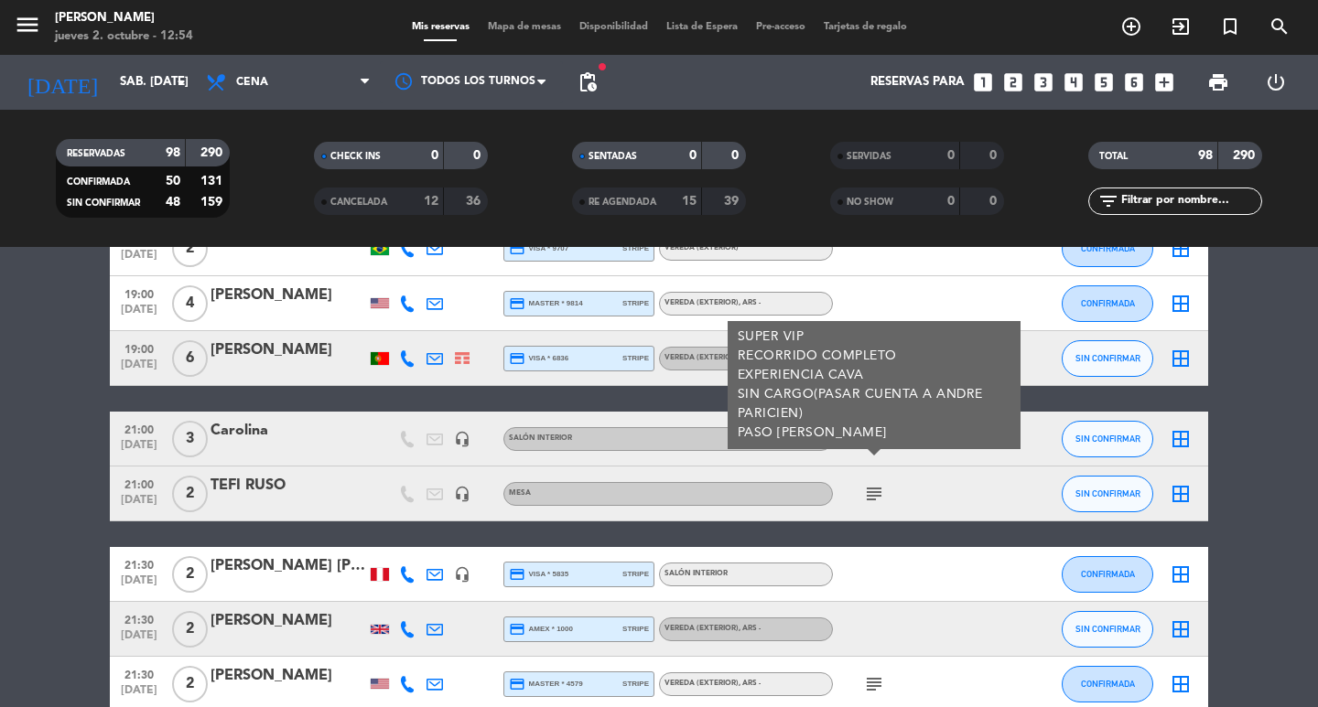  I want to click on i: looks_3, so click(1043, 82).